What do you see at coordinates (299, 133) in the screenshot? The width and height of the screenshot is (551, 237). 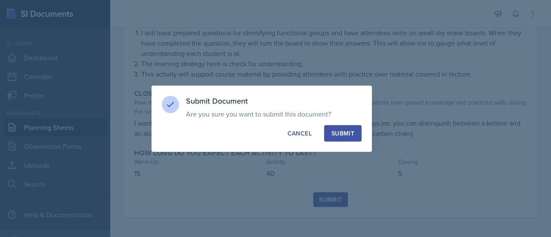 I see `div: Cancel` at bounding box center [299, 133].